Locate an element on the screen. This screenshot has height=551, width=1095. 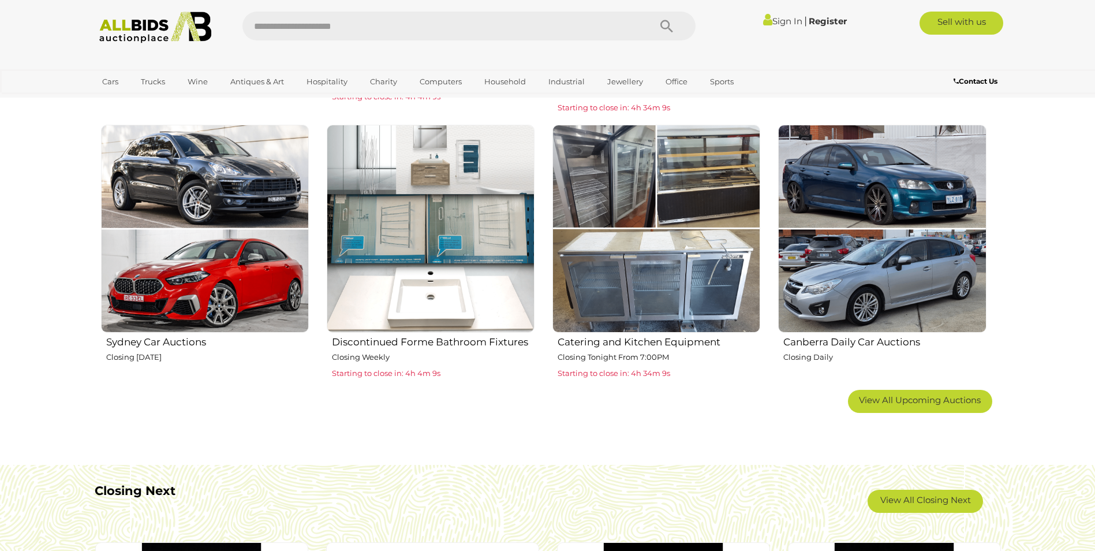
a: Catering and Kitchen Equipment Closing Tonight From 7:00PM Starting to close in: 4h 34m 9s is located at coordinates (656, 252).